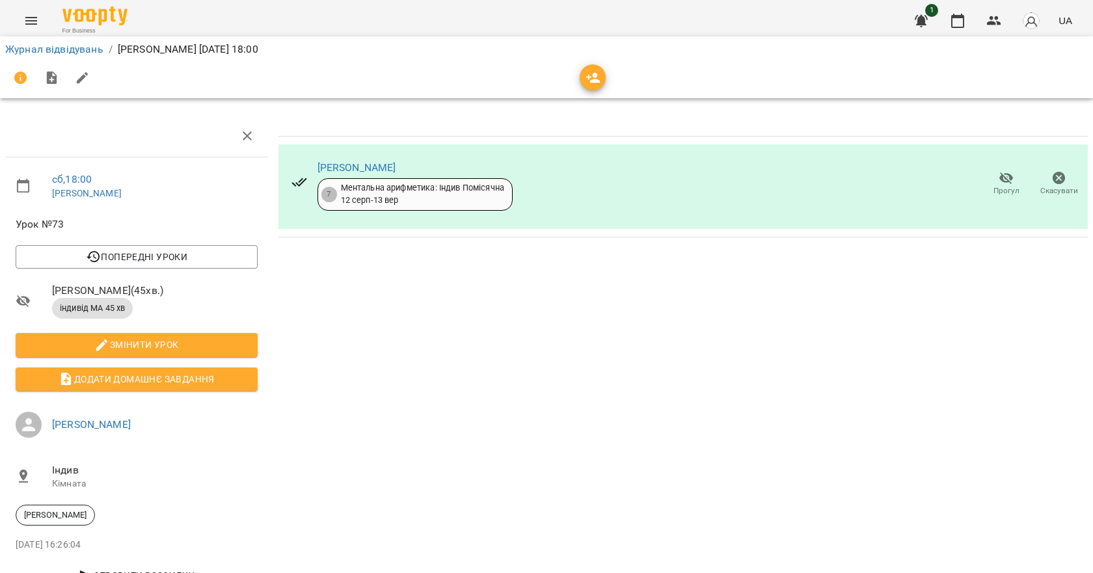  What do you see at coordinates (1006, 191) in the screenshot?
I see `span: Прогул` at bounding box center [1006, 191].